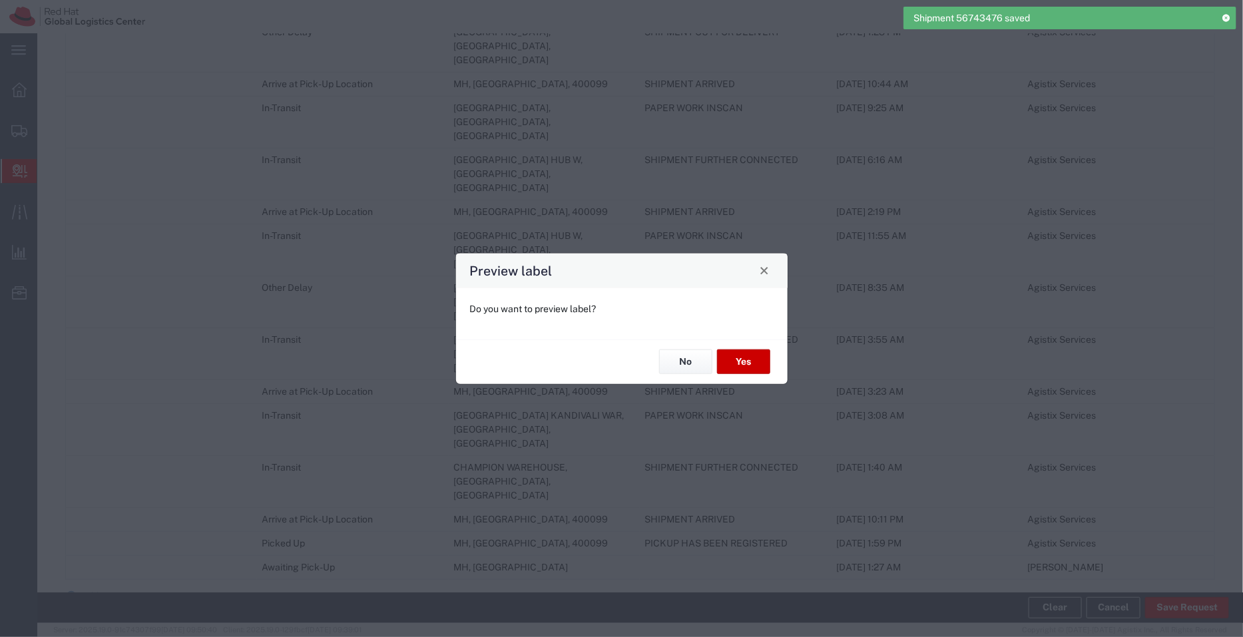 The width and height of the screenshot is (1243, 637). What do you see at coordinates (743, 361) in the screenshot?
I see `button: Yes` at bounding box center [743, 361].